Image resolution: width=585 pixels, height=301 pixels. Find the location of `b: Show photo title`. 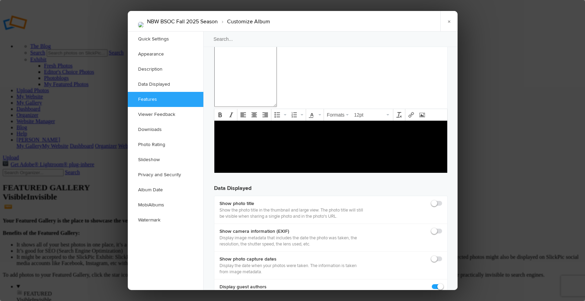

b: Show photo title is located at coordinates (291, 204).